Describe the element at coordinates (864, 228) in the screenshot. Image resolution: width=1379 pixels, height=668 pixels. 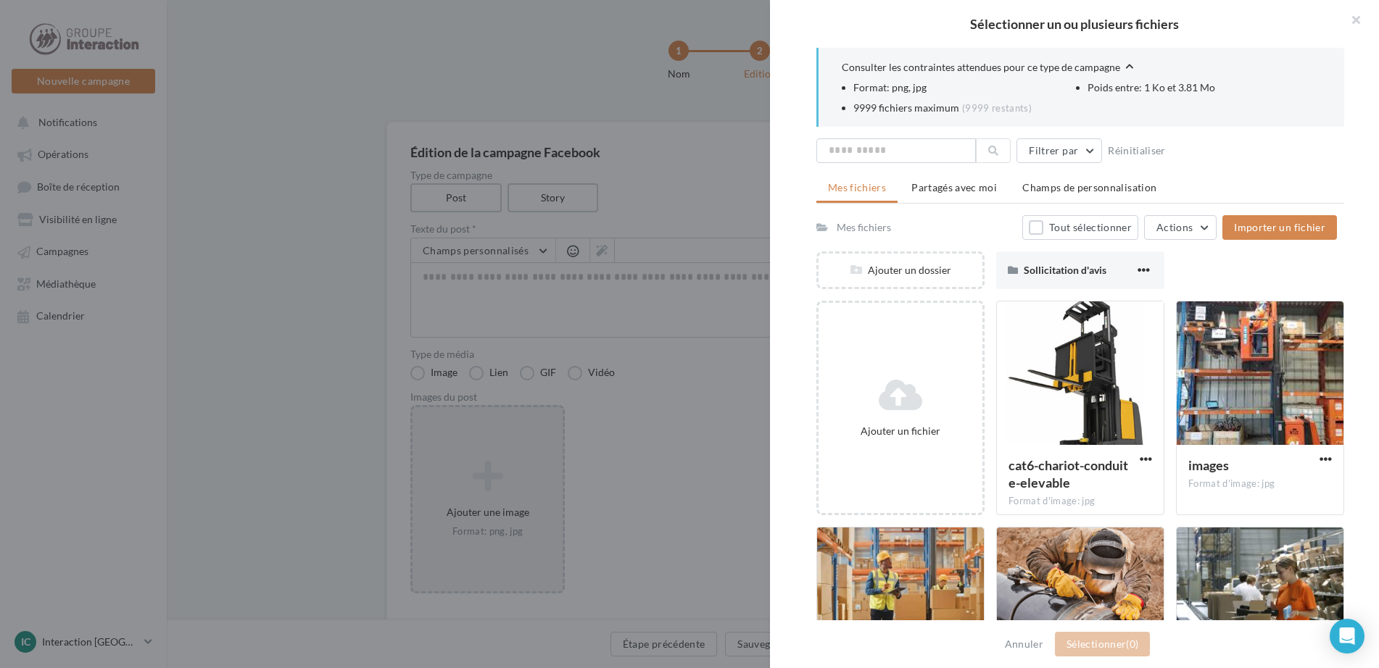
I see `div: Mes fichiers` at that location.